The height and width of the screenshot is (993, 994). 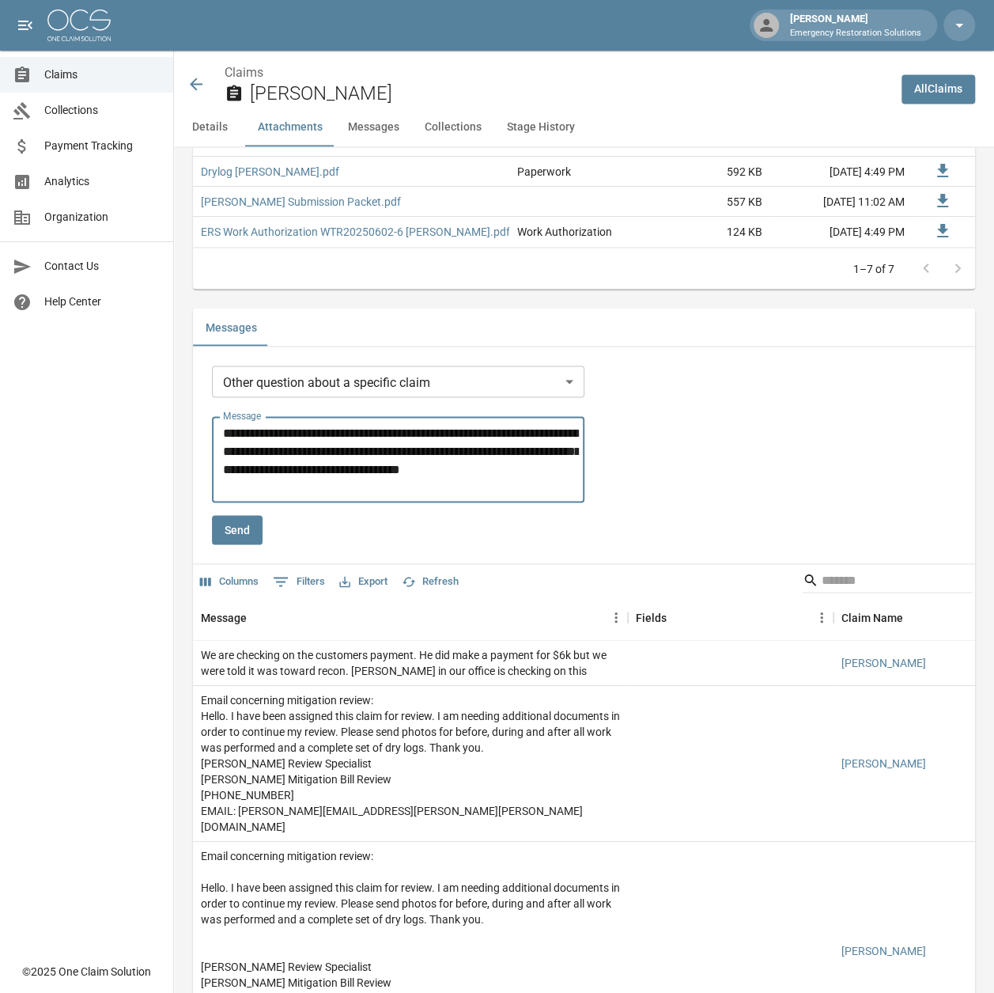 I want to click on span: Claims, so click(x=102, y=74).